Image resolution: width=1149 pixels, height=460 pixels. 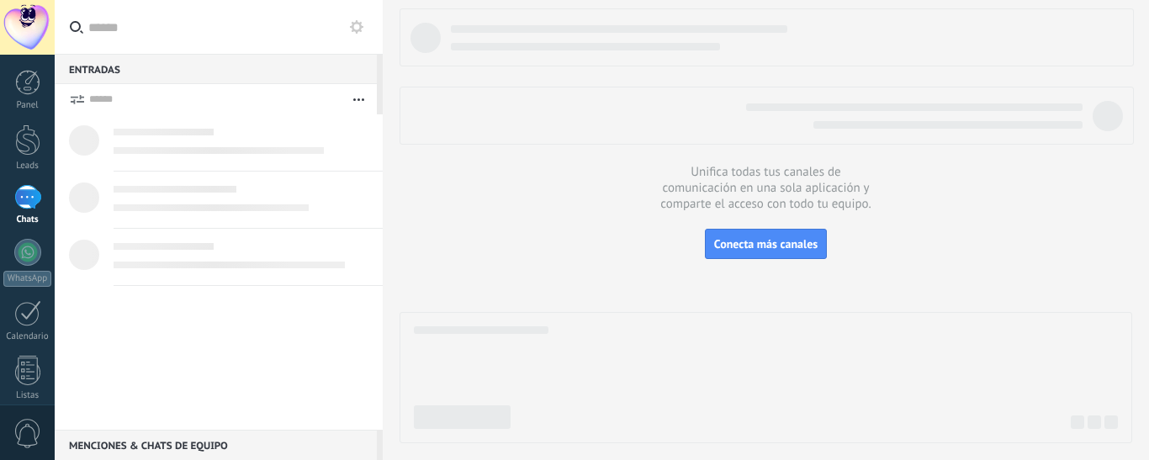 What do you see at coordinates (28, 395) in the screenshot?
I see `div: Listas` at bounding box center [28, 395].